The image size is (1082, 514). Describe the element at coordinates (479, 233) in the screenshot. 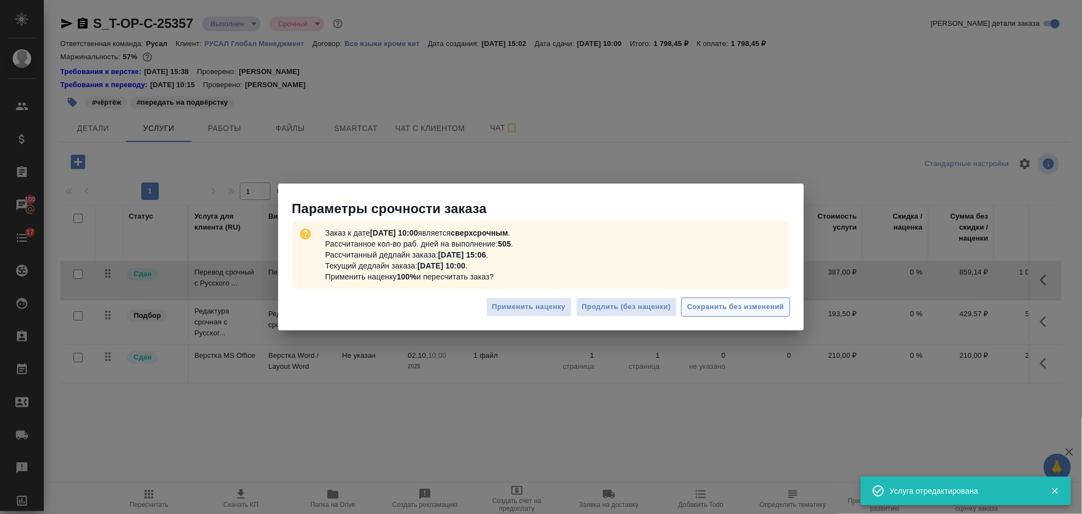

I see `b: сверхсрочным` at that location.